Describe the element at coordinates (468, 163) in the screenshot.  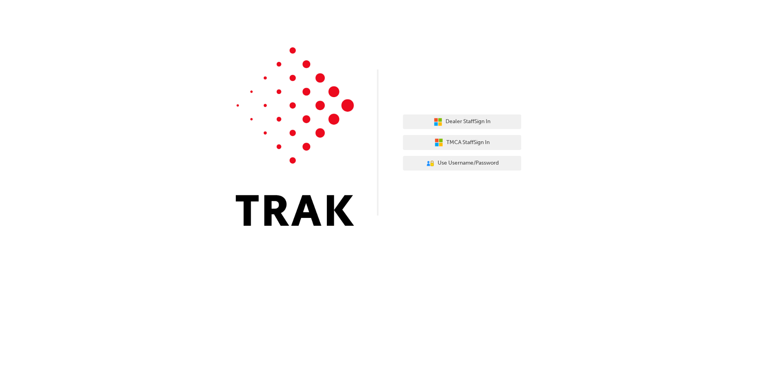
I see `span: Use Username/Password` at that location.